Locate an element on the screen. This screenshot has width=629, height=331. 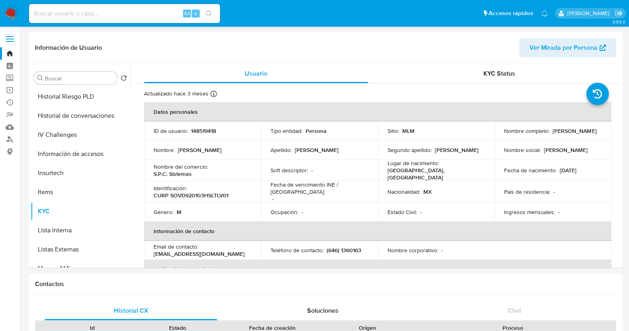
p: Nombre social : is located at coordinates (522, 150).